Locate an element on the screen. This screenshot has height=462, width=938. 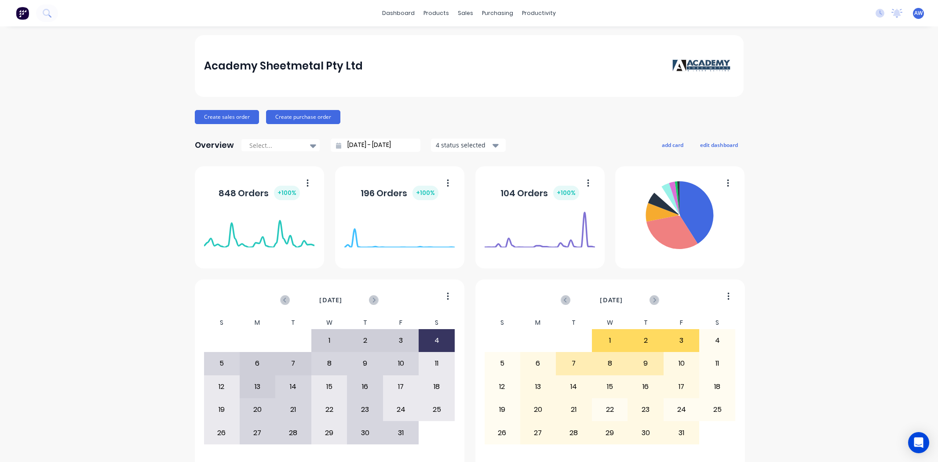
button: add card is located at coordinates (672, 145).